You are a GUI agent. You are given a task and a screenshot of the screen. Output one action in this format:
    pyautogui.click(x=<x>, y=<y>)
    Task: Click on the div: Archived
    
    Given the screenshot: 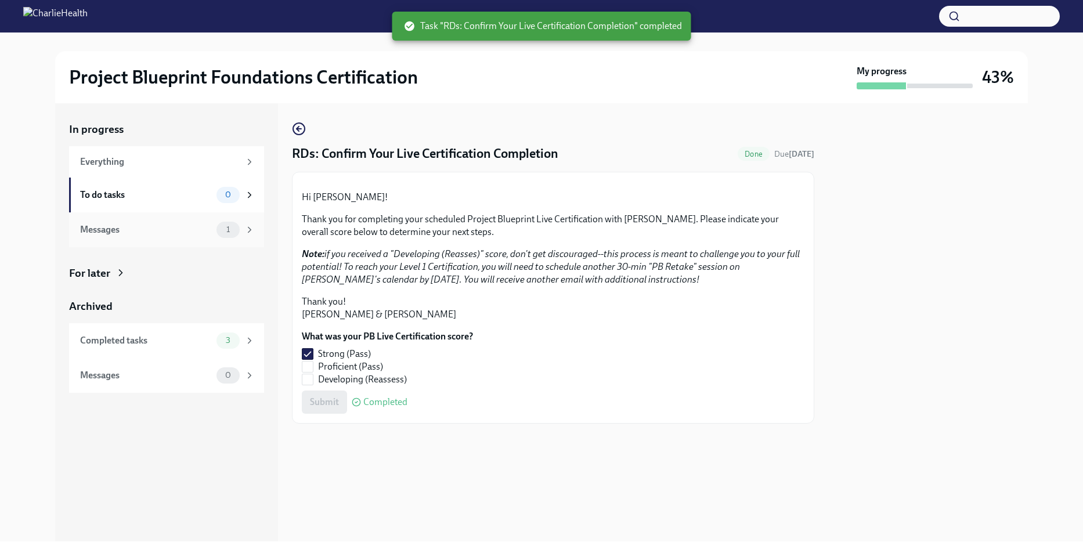 What is the action you would take?
    pyautogui.click(x=167, y=307)
    